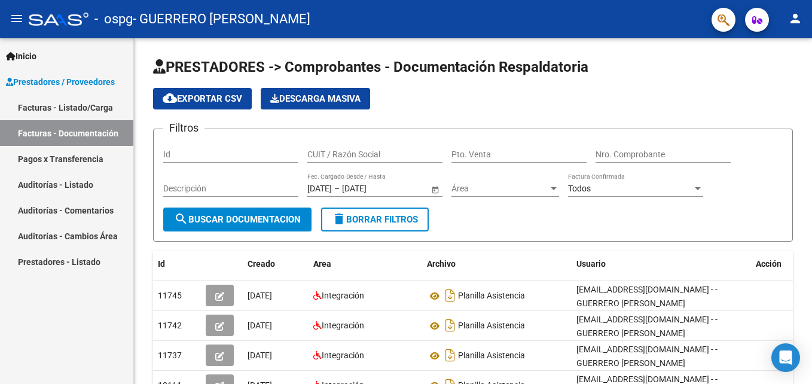 The image size is (812, 384). I want to click on app-download-masive: Descarga masiva de comprobantes (adjuntos), so click(315, 99).